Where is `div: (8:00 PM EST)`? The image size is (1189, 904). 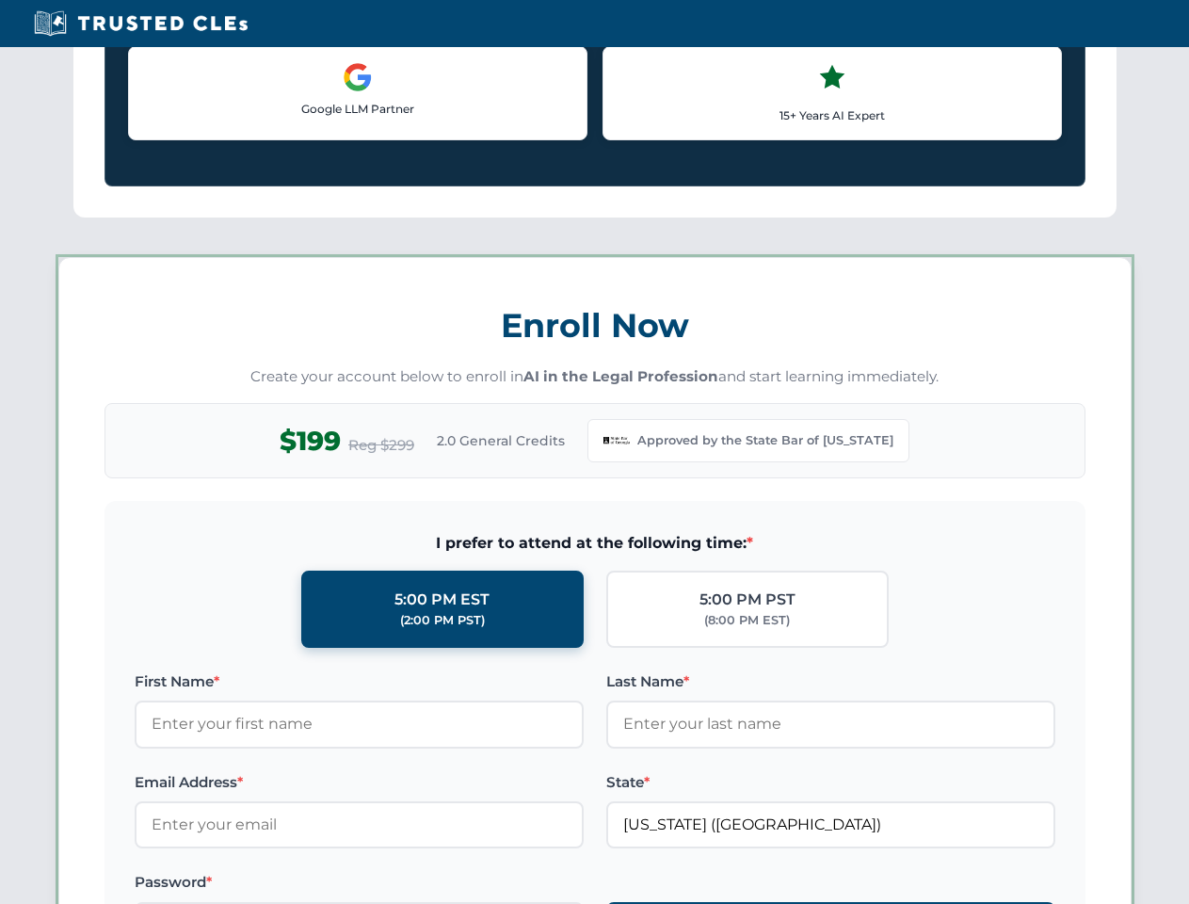
div: (8:00 PM EST) is located at coordinates (746, 620).